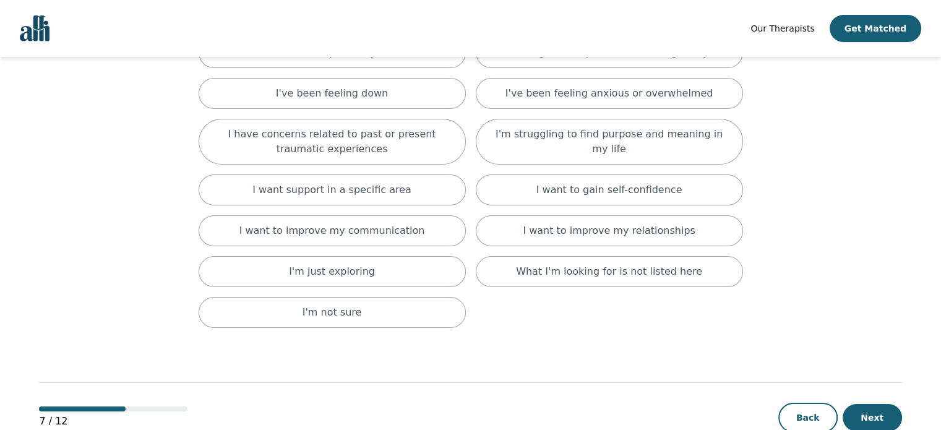  I want to click on a: Our Therapists, so click(782, 28).